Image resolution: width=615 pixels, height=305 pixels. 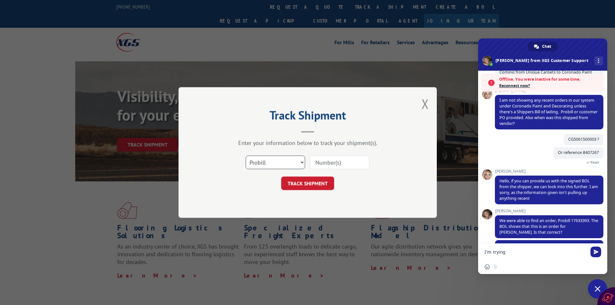 What do you see at coordinates (598, 289) in the screenshot?
I see `div: Close chat` at bounding box center [598, 289].